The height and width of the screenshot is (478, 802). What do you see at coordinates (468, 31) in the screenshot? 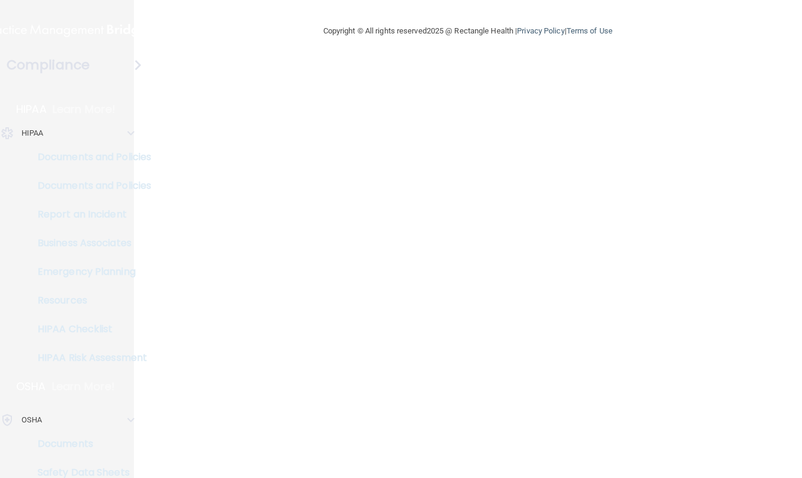
I see `div: Copyright © All rights reserved 2025 @ Rectangle Health | |` at bounding box center [468, 31].